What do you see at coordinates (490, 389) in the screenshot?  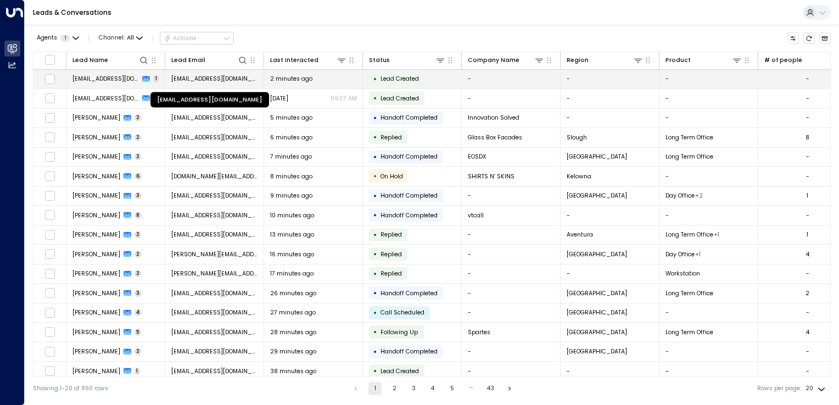 I see `button: Go to page 43` at bounding box center [490, 389].